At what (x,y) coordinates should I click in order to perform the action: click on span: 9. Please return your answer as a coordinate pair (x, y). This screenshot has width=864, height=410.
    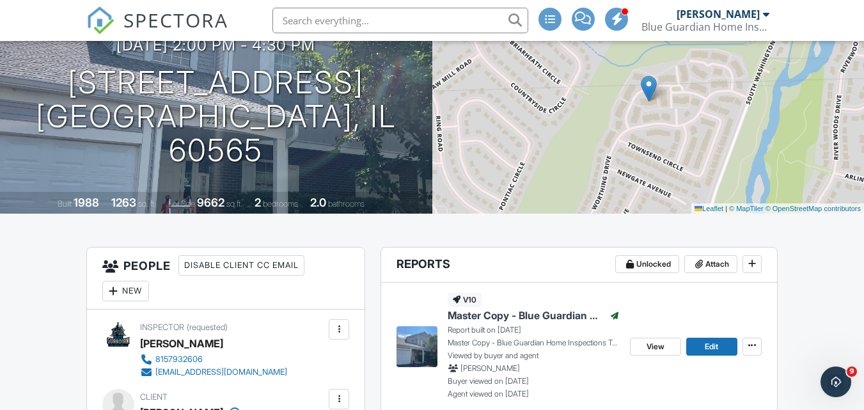
    Looking at the image, I should click on (852, 371).